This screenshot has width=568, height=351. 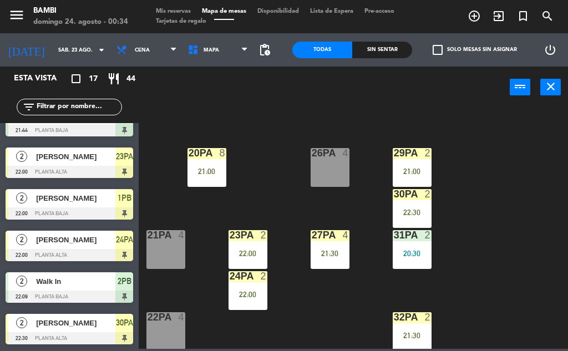 What do you see at coordinates (124, 323) in the screenshot?
I see `span: 30PA` at bounding box center [124, 323].